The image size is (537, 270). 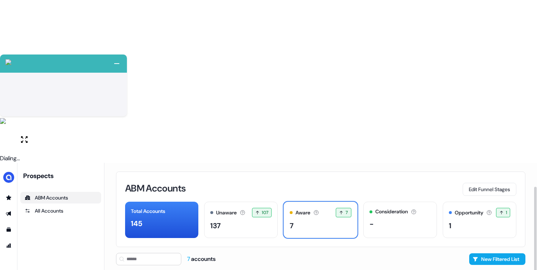 What do you see at coordinates (392, 211) in the screenshot?
I see `div: Consideration` at bounding box center [392, 211].